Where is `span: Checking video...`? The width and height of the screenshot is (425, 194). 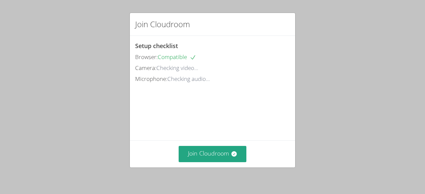
span: Checking video... is located at coordinates (177, 68).